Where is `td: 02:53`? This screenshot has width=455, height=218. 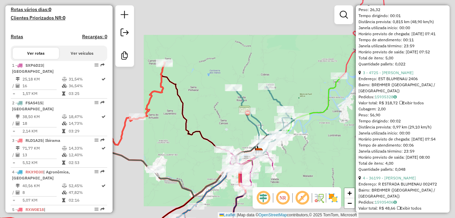
td: 02:53 is located at coordinates (85, 163).